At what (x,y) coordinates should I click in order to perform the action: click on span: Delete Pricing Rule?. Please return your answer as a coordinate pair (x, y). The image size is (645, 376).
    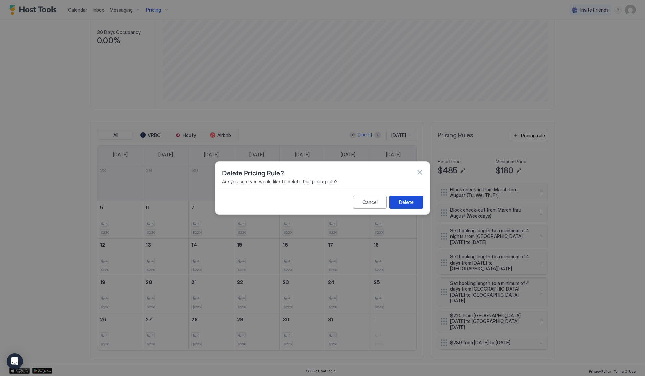
    Looking at the image, I should click on (253, 172).